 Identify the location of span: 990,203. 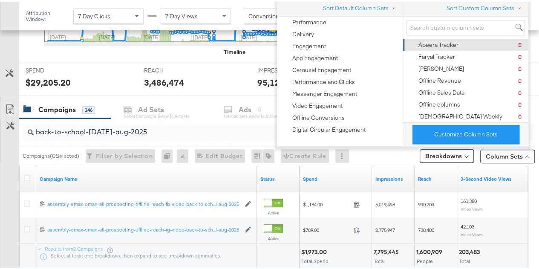
(426, 202).